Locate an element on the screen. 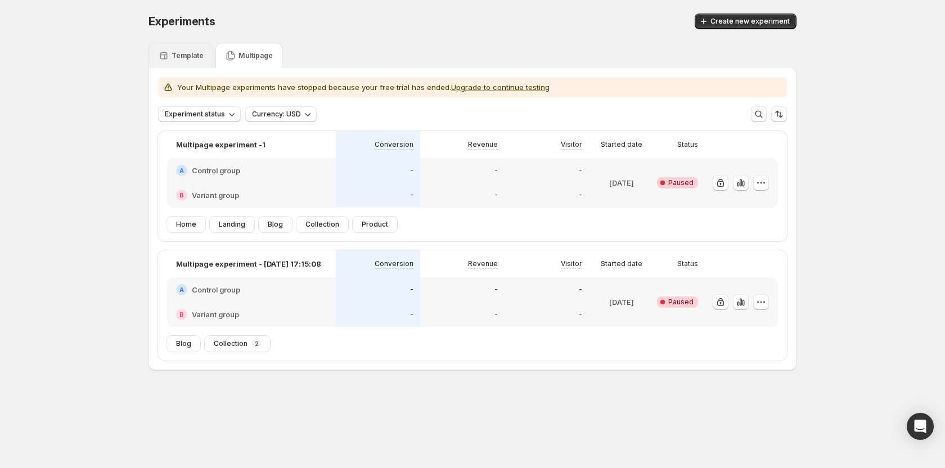 This screenshot has width=945, height=468. button: Upgrade to continue testing is located at coordinates (500, 87).